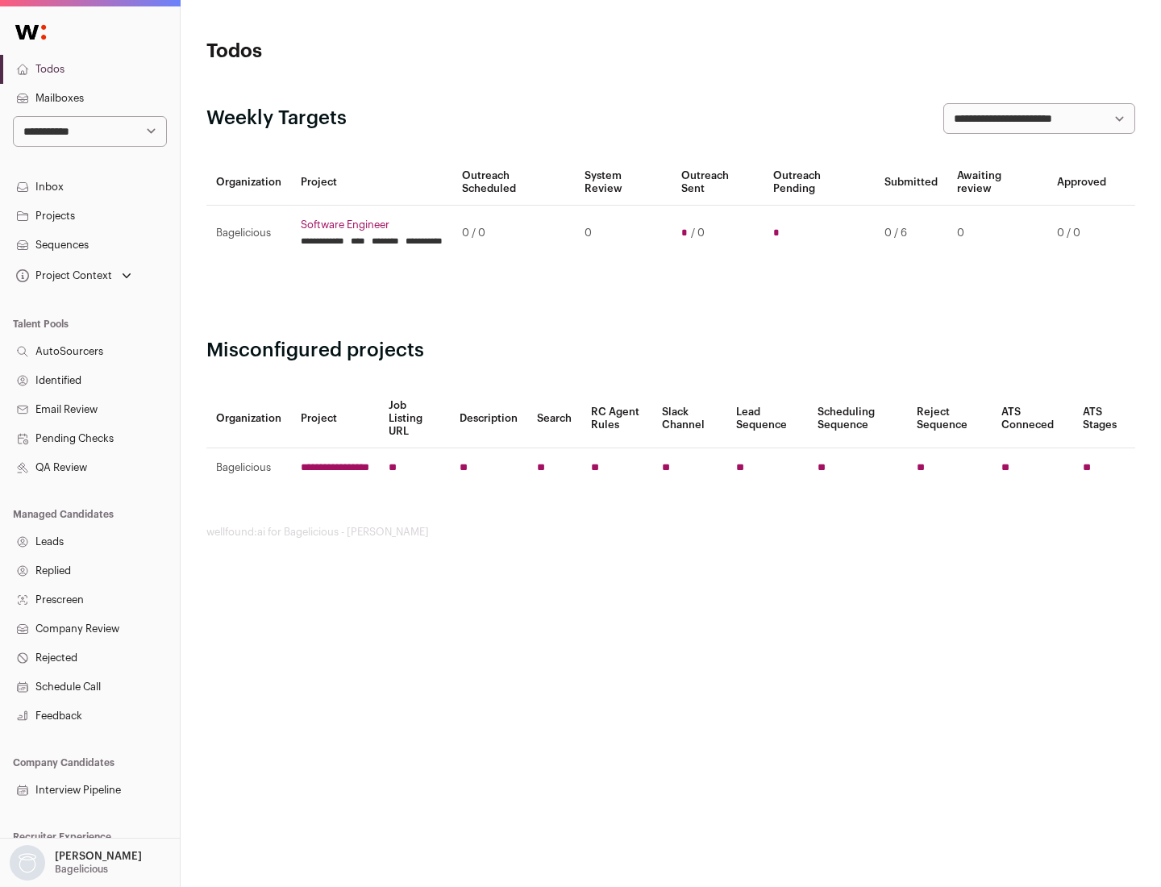 This screenshot has height=887, width=1161. Describe the element at coordinates (489, 419) in the screenshot. I see `th: Description` at that location.